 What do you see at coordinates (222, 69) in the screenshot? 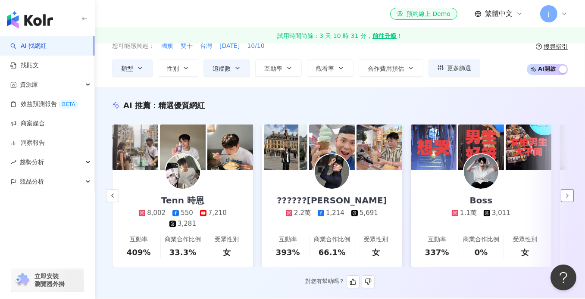
I see `span: 追蹤數` at bounding box center [222, 69].